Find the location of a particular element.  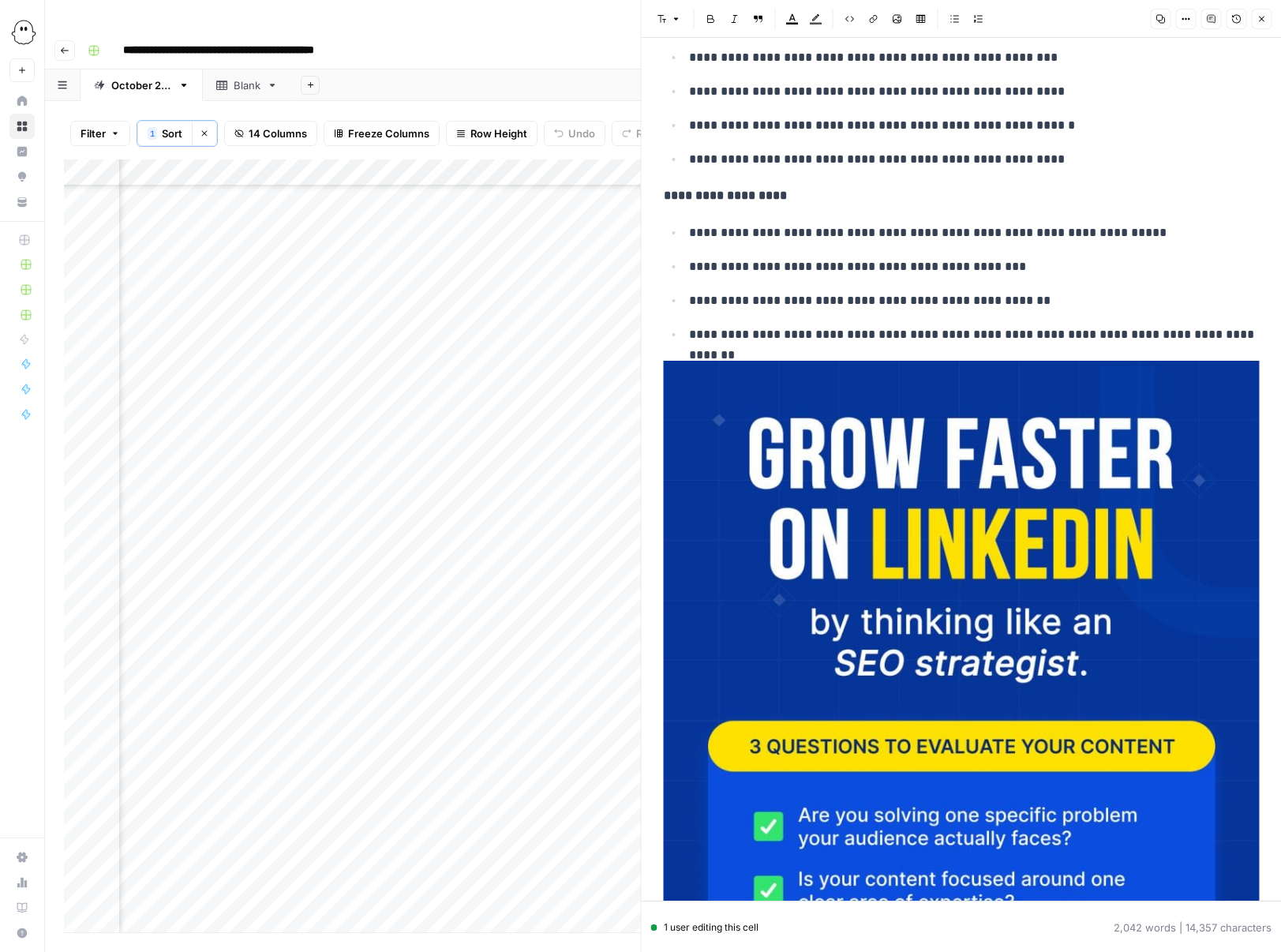

a: Usage is located at coordinates (22, 882).